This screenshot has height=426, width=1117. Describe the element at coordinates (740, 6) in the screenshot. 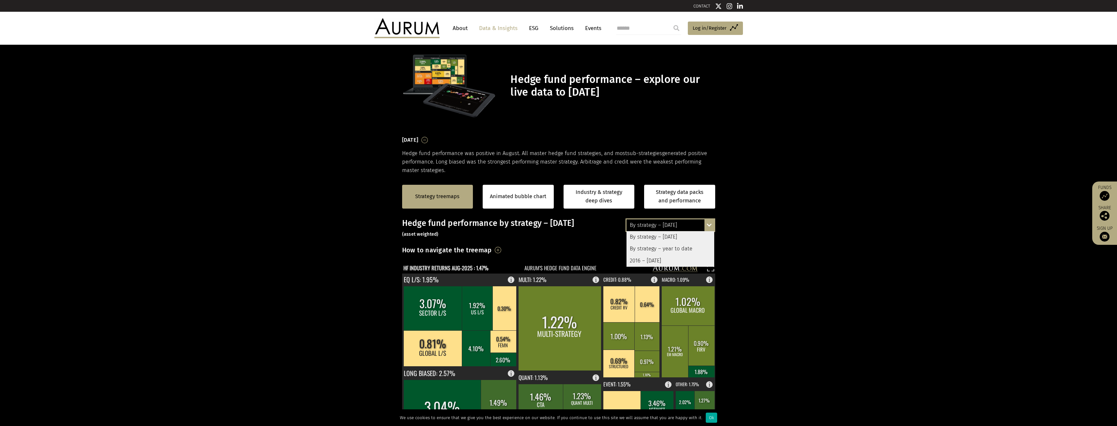

I see `img: Linkedin icon` at that location.